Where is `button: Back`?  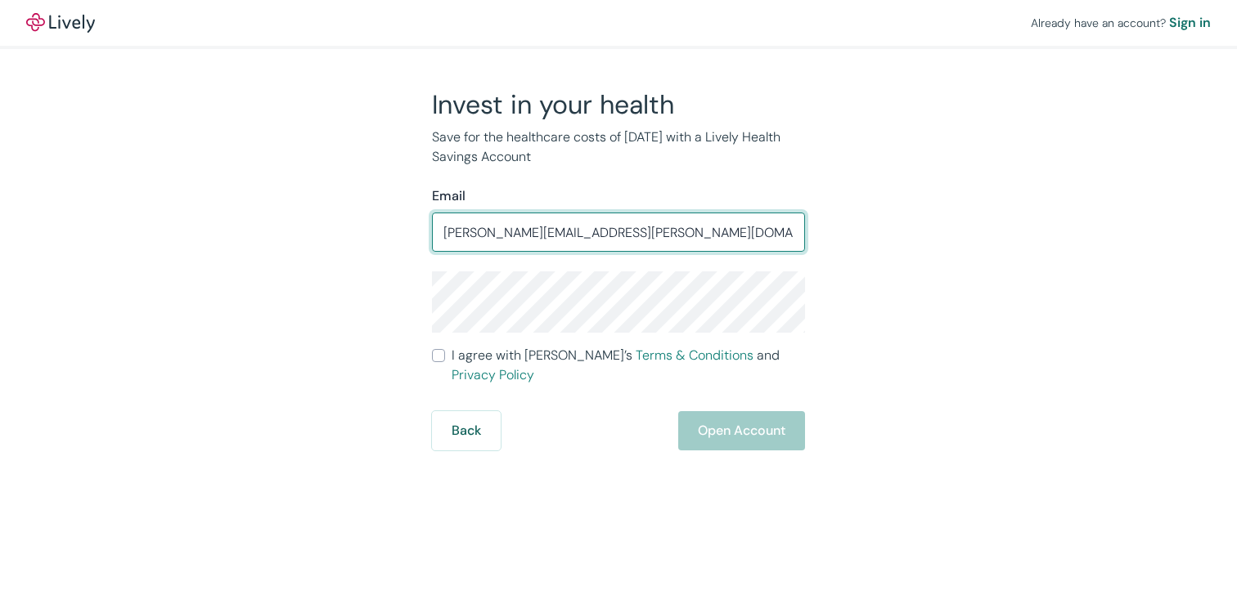 button: Back is located at coordinates (466, 431).